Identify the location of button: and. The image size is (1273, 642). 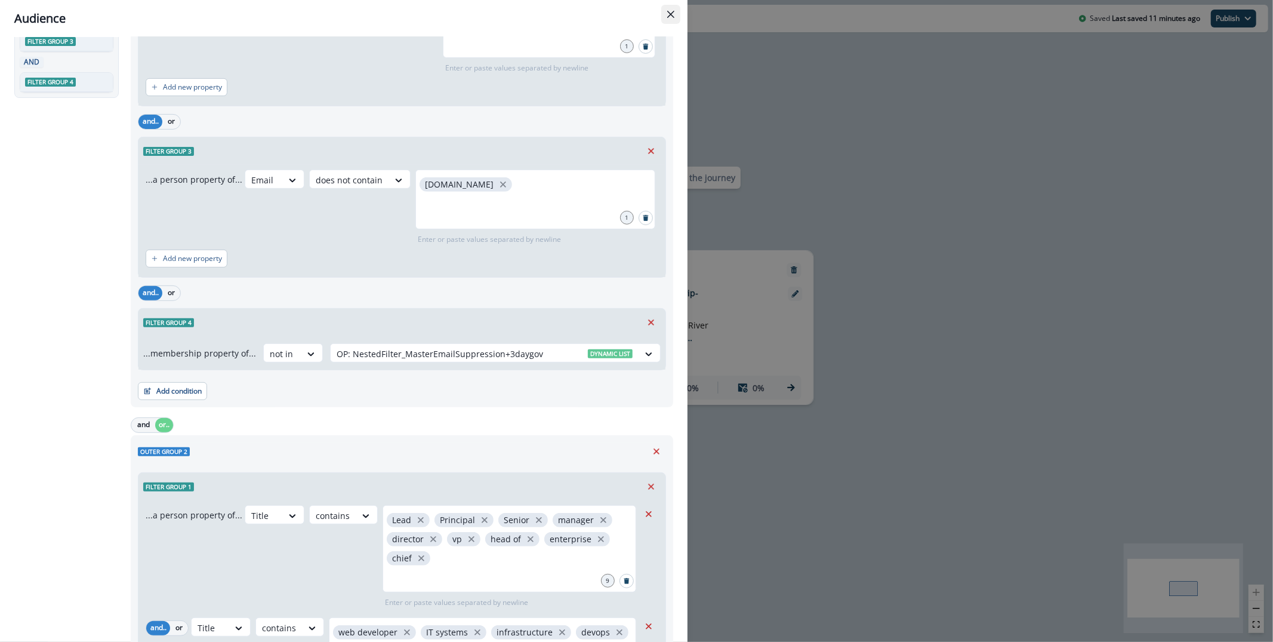
(143, 425).